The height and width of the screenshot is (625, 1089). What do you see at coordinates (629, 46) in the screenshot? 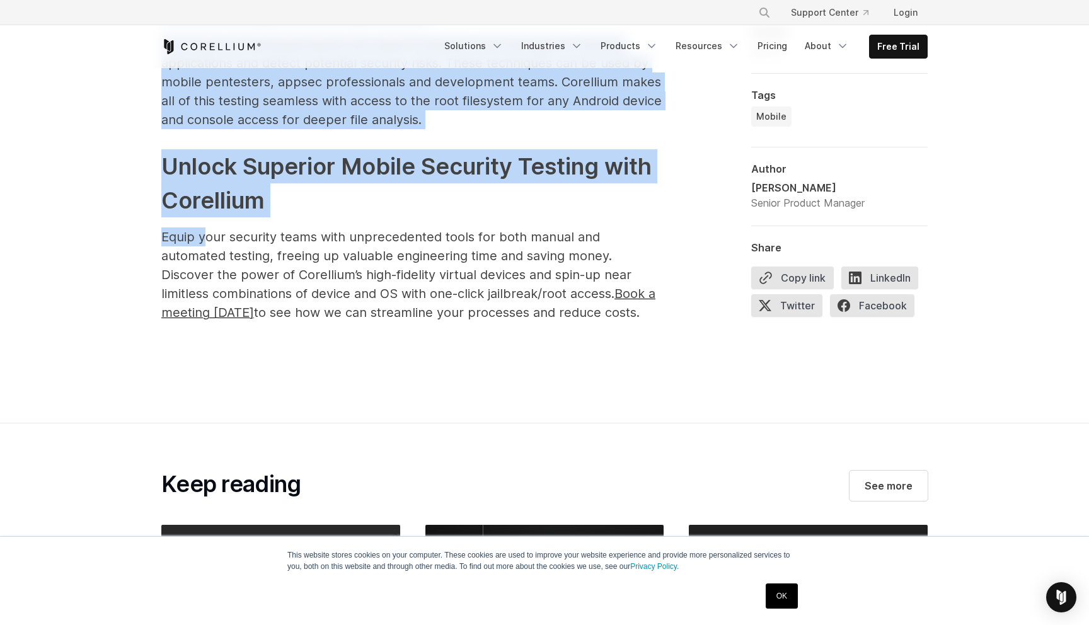
I see `a: Products` at bounding box center [629, 46].